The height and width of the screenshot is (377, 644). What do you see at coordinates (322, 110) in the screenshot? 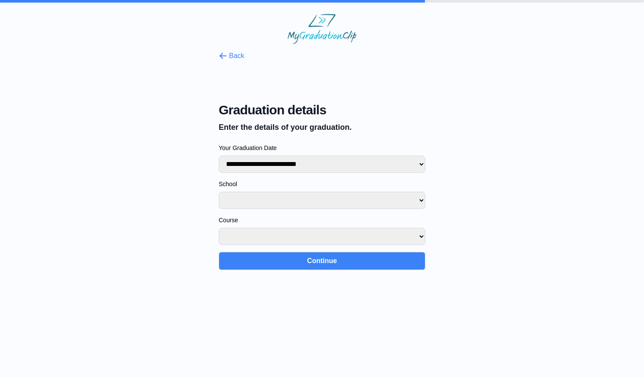
I see `span: Graduation details` at bounding box center [322, 110].